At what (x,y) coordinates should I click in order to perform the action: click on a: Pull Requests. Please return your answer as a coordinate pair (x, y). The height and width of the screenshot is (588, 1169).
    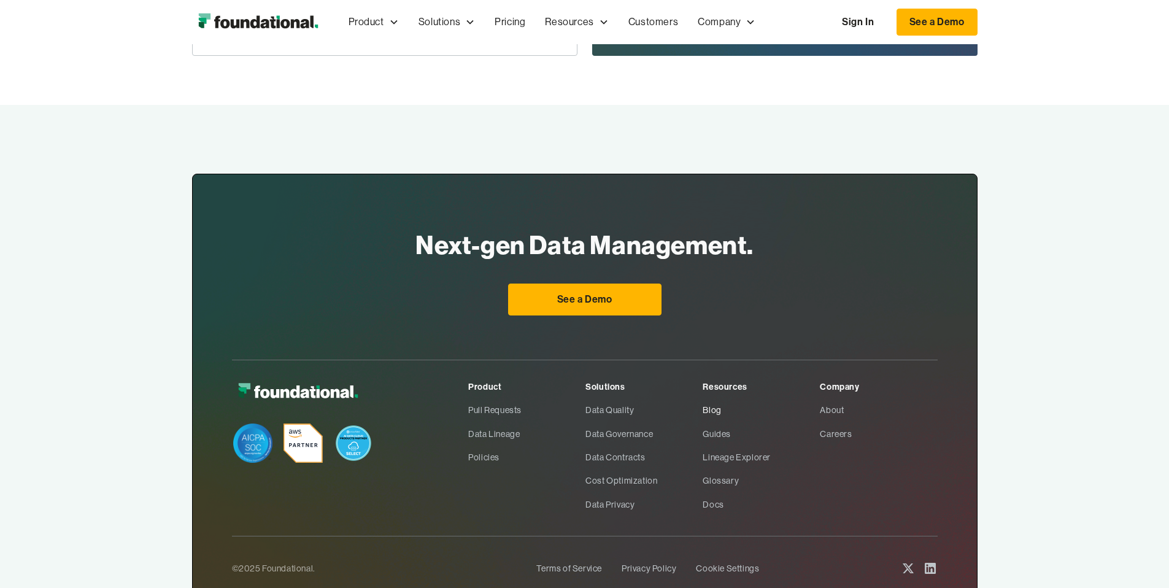
    Looking at the image, I should click on (526, 410).